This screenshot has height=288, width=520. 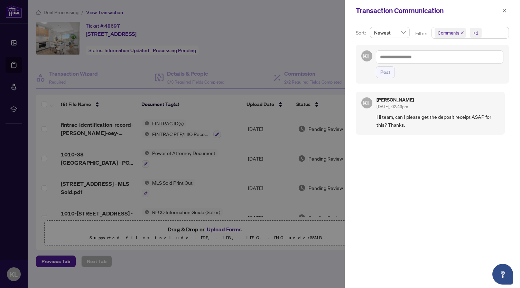 I want to click on span: Newest, so click(x=390, y=33).